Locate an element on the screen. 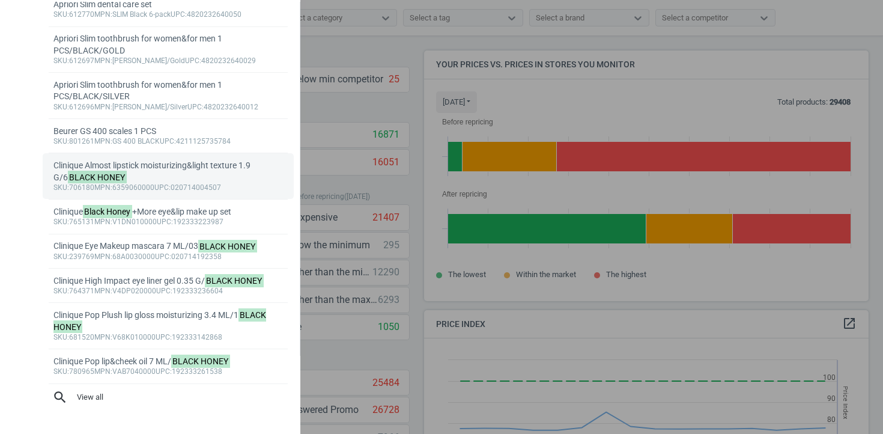 Image resolution: width=883 pixels, height=434 pixels. mark: Black Honey is located at coordinates (108, 212).